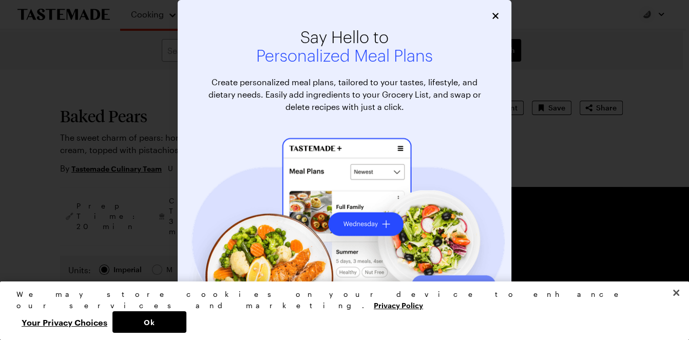 The width and height of the screenshot is (689, 340). What do you see at coordinates (340, 311) in the screenshot?
I see `div: Privacy` at bounding box center [340, 311].